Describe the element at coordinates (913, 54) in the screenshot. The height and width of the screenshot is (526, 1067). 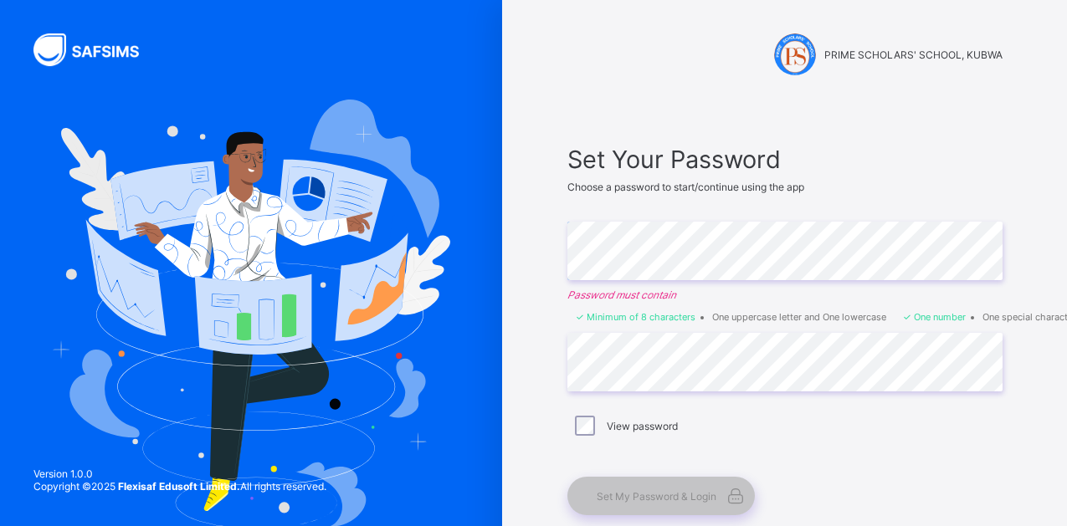
I see `span: PRIME SCHOLARS' SCHOOL, KUBWA` at that location.